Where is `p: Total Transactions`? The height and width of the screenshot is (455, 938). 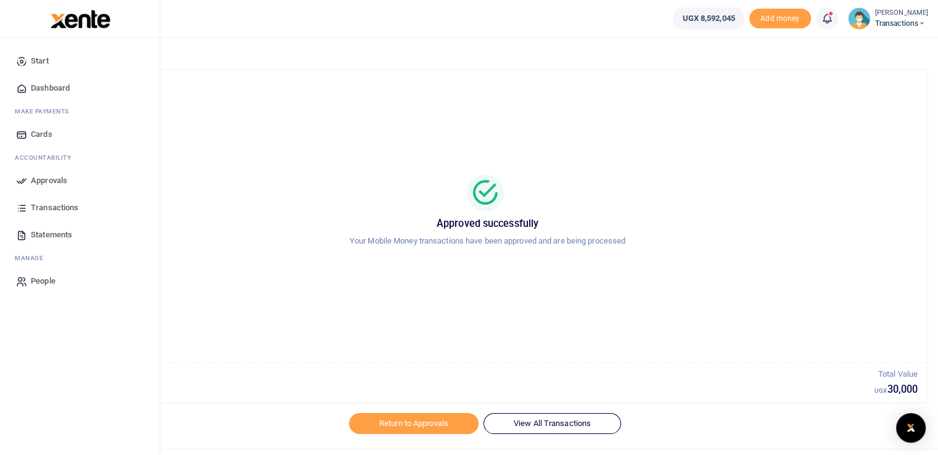
p: Total Transactions is located at coordinates (466, 374).